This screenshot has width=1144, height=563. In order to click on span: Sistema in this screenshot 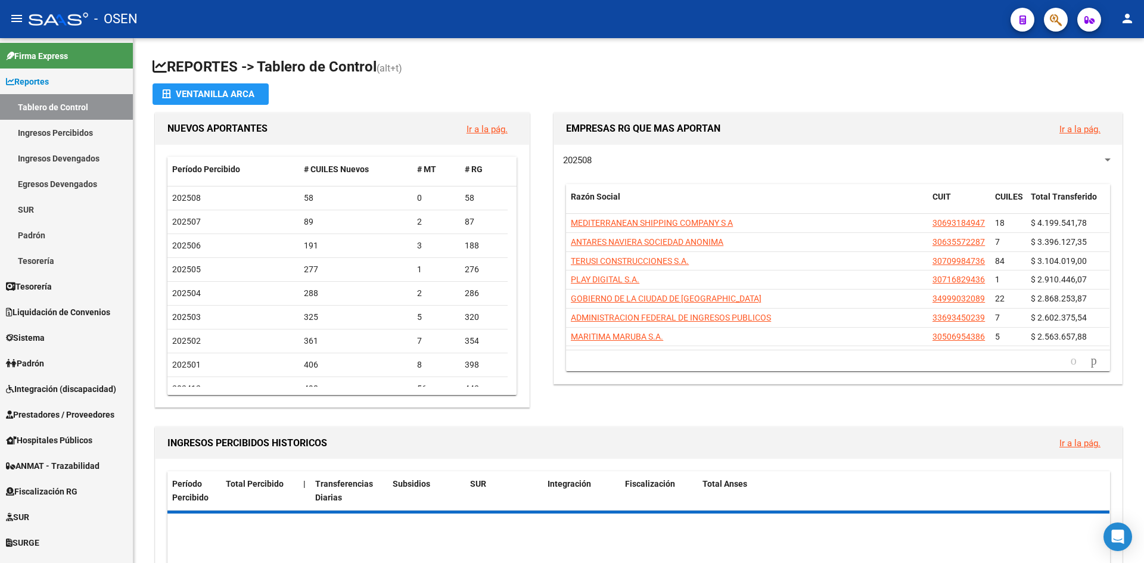, I will do `click(25, 338)`.